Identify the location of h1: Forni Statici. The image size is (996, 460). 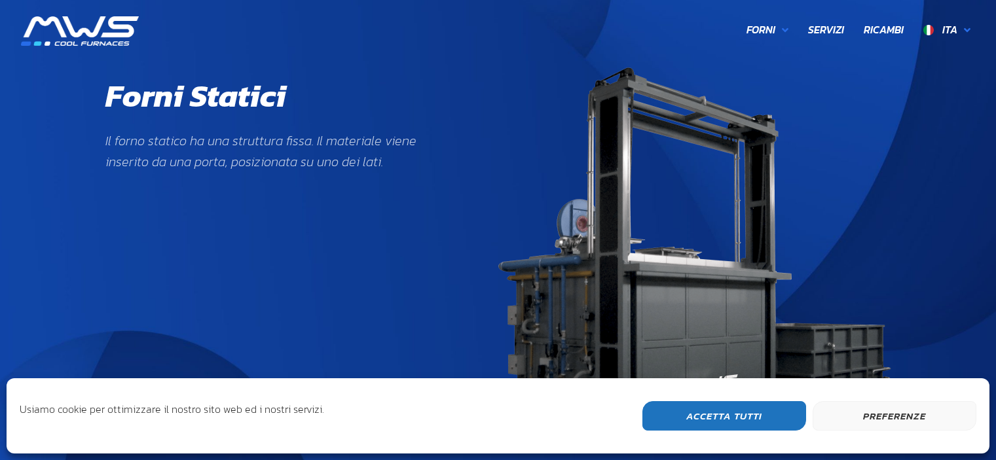
(196, 96).